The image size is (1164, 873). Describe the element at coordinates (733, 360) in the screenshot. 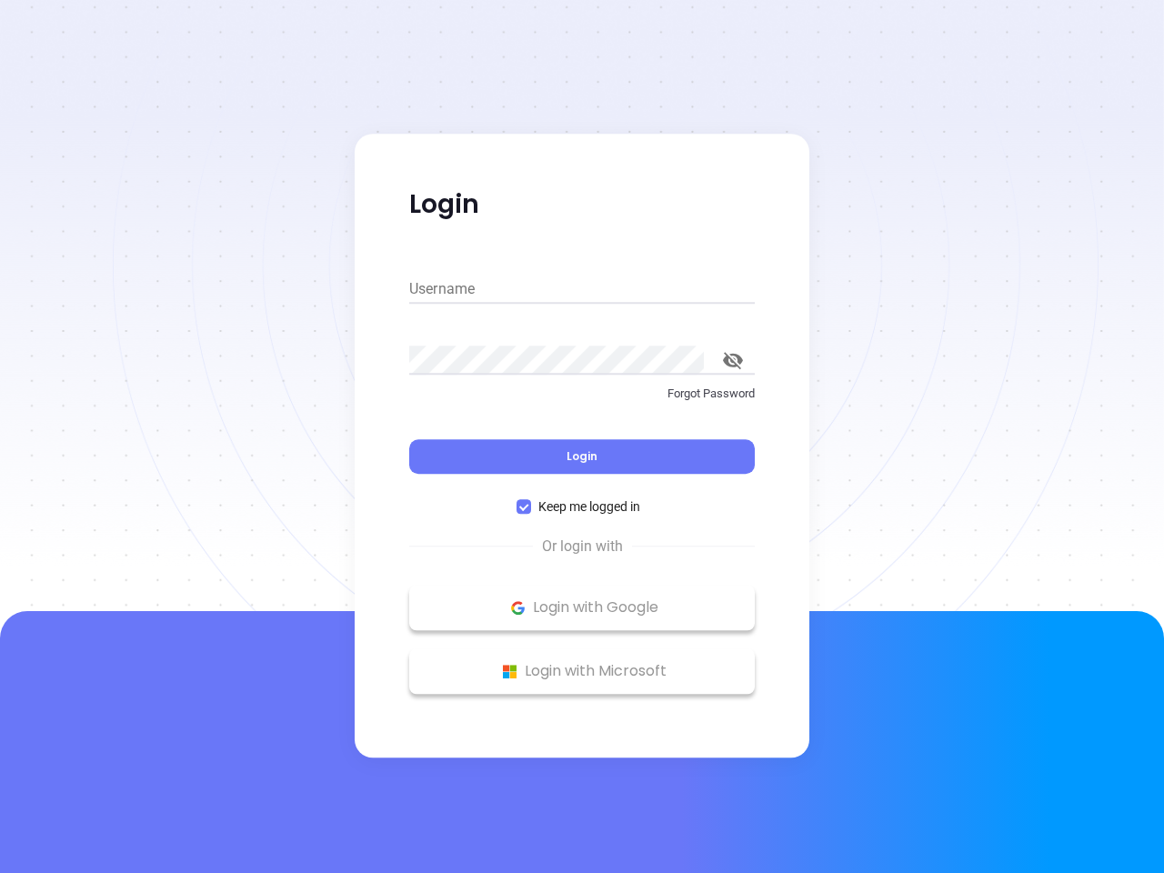

I see `button: toggle password visibility` at that location.